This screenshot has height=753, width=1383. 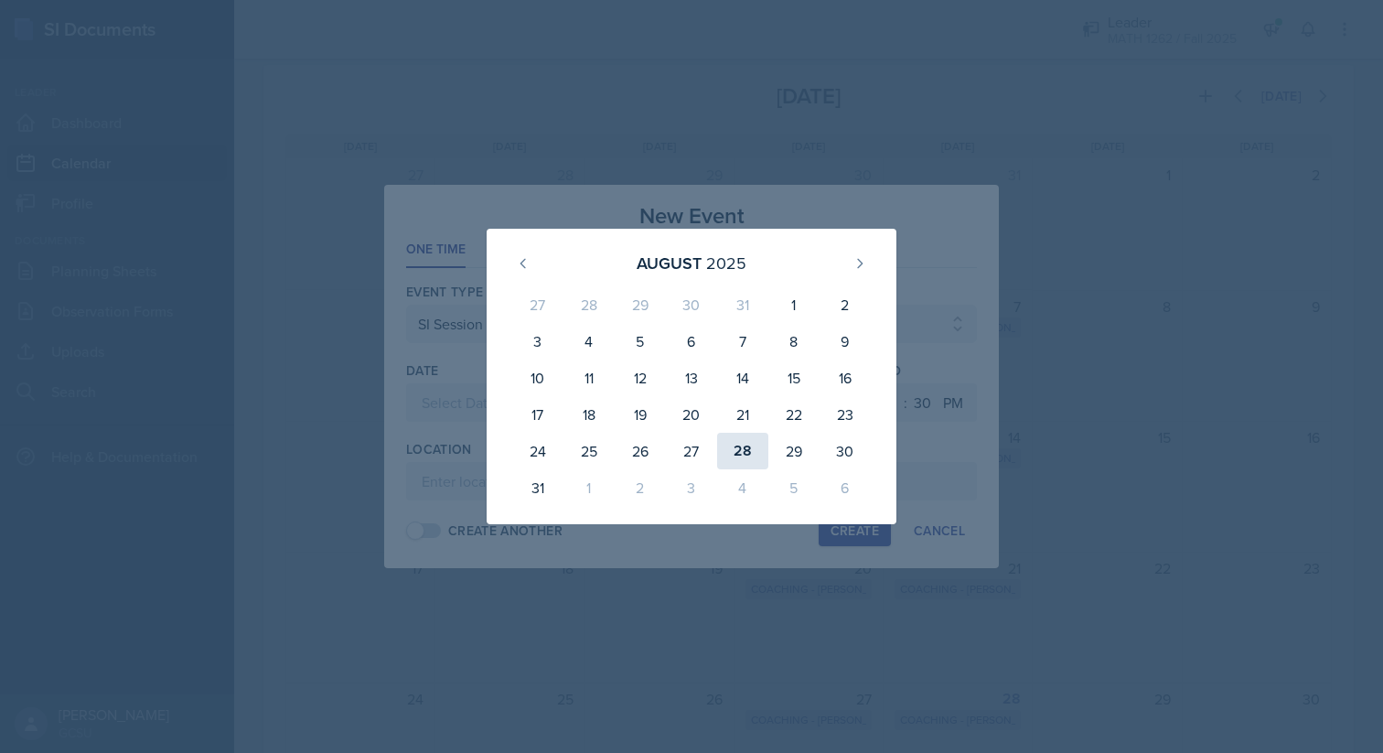 I want to click on div: 18, so click(x=589, y=414).